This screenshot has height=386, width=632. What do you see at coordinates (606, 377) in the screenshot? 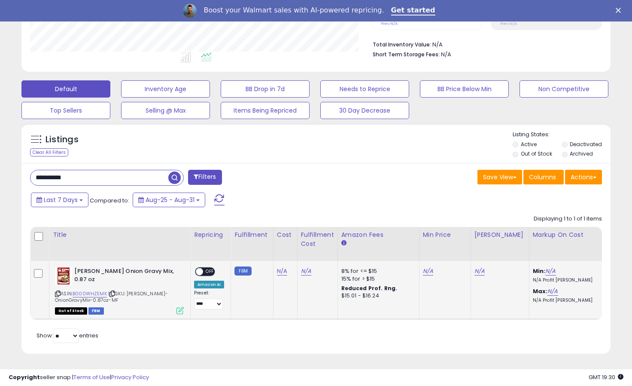
I see `span: 2025-09-8 19:30 GMT` at bounding box center [606, 377].